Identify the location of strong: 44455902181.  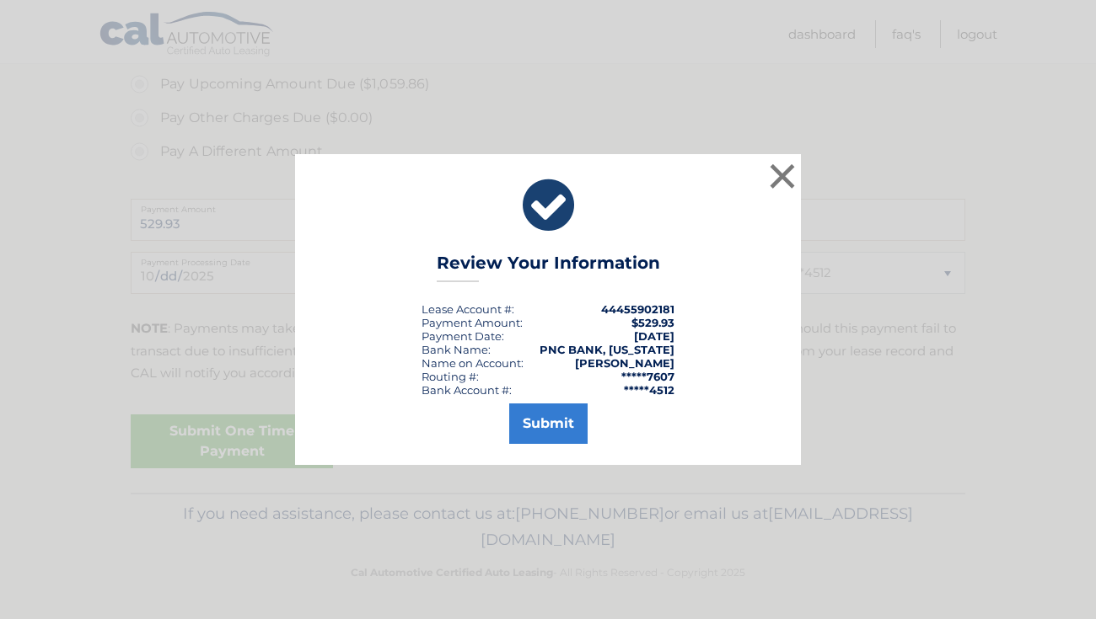
(637, 309).